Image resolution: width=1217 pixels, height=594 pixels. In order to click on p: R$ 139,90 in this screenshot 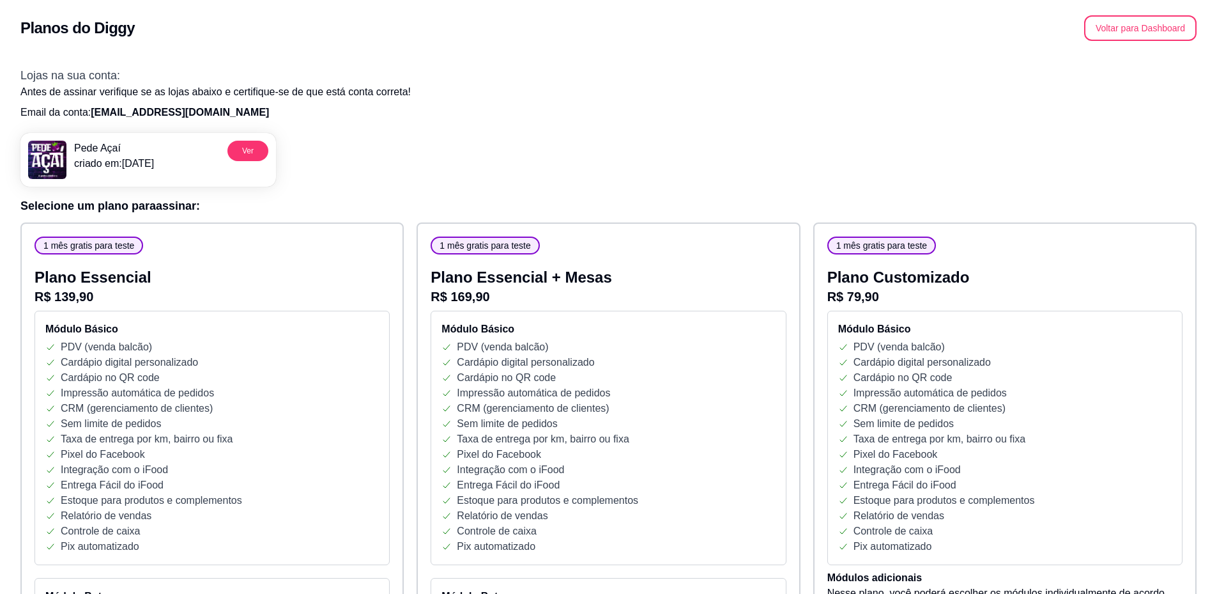, I will do `click(212, 296)`.